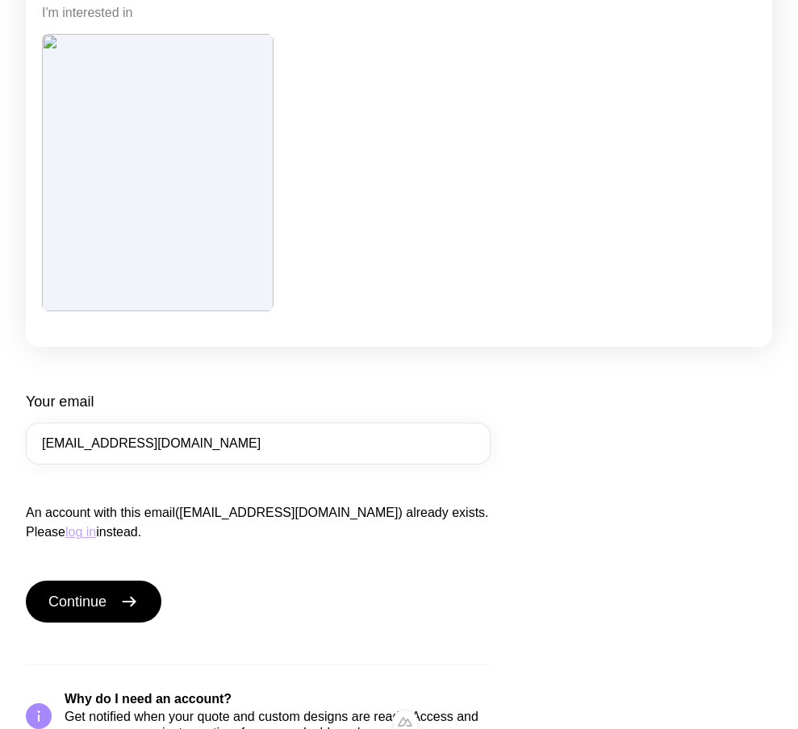 This screenshot has height=729, width=798. I want to click on button: Continue, so click(94, 602).